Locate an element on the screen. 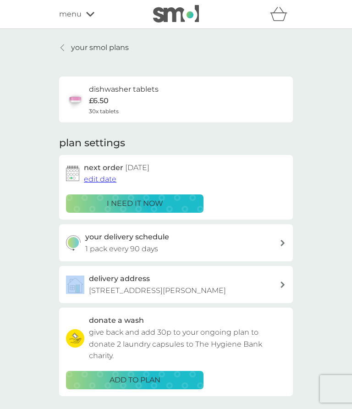  p: your smol plans is located at coordinates (100, 48).